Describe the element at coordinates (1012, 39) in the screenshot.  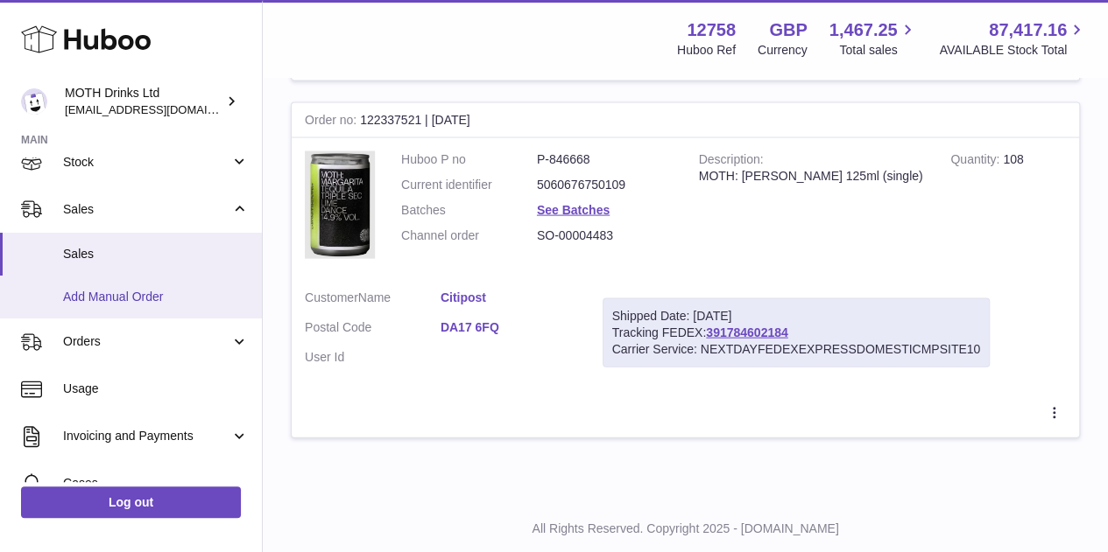
I see `a: 87,417.16 AVAILABLE Stock Total` at that location.